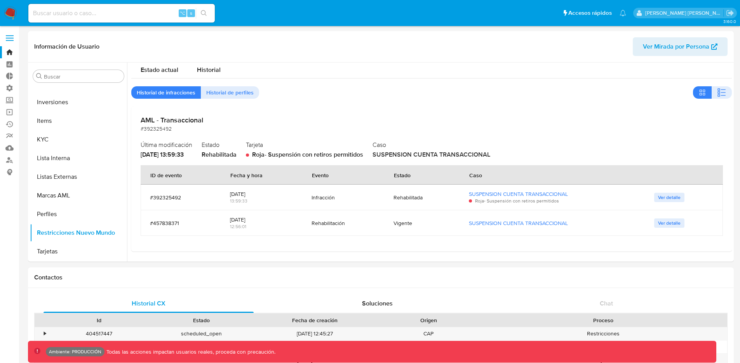 This screenshot has width=740, height=363. I want to click on button: Ver Mirada por Persona, so click(680, 47).